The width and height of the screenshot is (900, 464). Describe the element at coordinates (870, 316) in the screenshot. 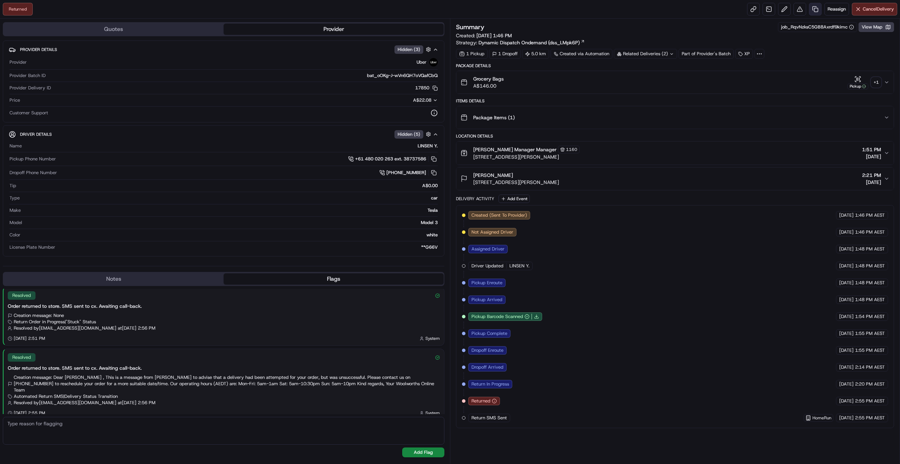

I see `span: 1:54 PM AEST` at that location.